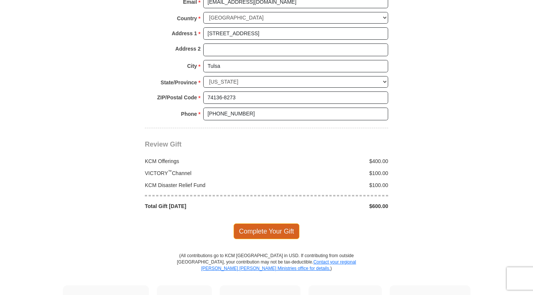 Image resolution: width=533 pixels, height=295 pixels. What do you see at coordinates (179, 82) in the screenshot?
I see `strong: State/Province` at bounding box center [179, 82].